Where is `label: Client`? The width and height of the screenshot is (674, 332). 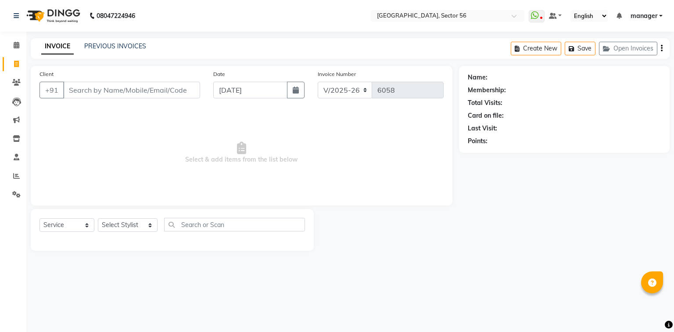 label: Client is located at coordinates (47, 74).